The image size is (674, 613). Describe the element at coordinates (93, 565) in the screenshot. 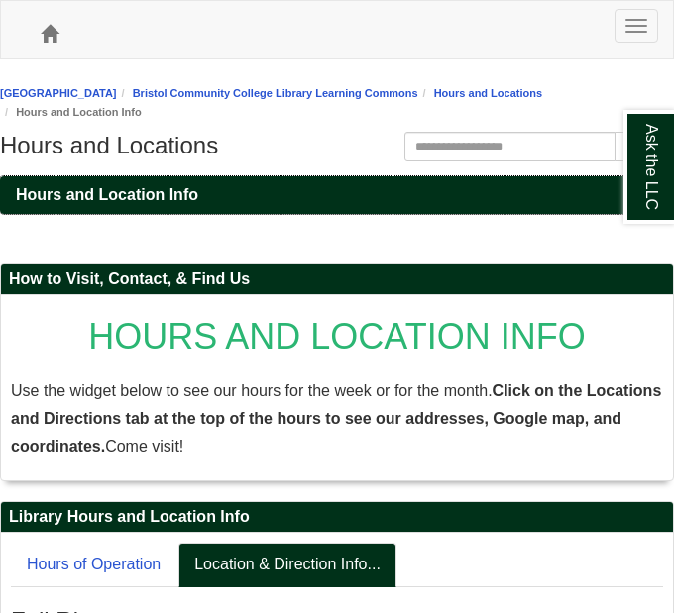

I see `a: Hours of Operation` at that location.